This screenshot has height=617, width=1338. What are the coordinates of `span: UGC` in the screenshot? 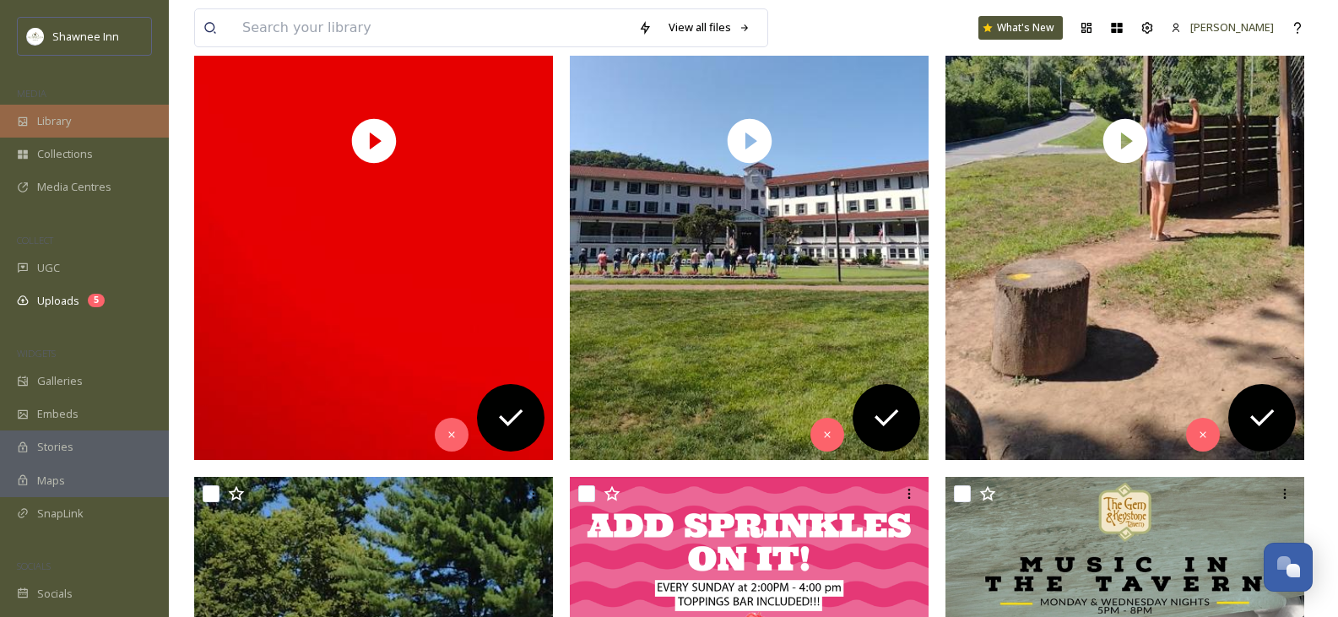 It's located at (48, 268).